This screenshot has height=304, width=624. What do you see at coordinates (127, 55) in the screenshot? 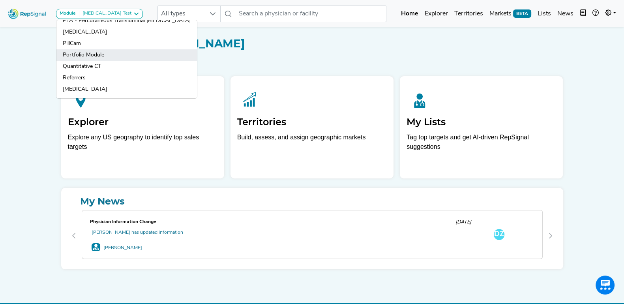
I see `a: Portfolio Module` at bounding box center [127, 55].